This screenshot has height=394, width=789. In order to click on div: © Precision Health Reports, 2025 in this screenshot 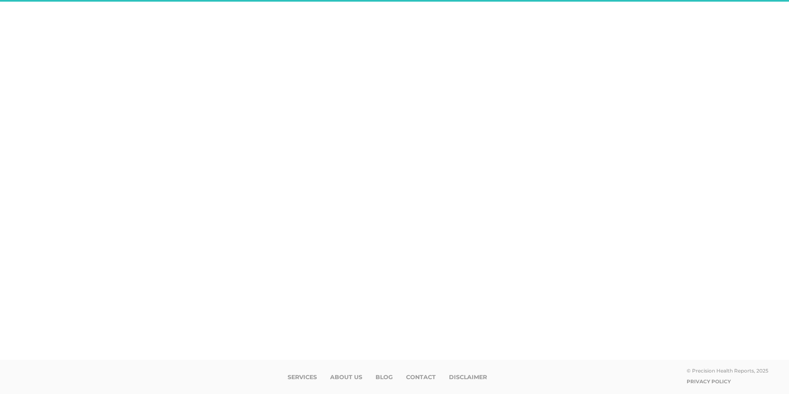, I will do `click(728, 370)`.